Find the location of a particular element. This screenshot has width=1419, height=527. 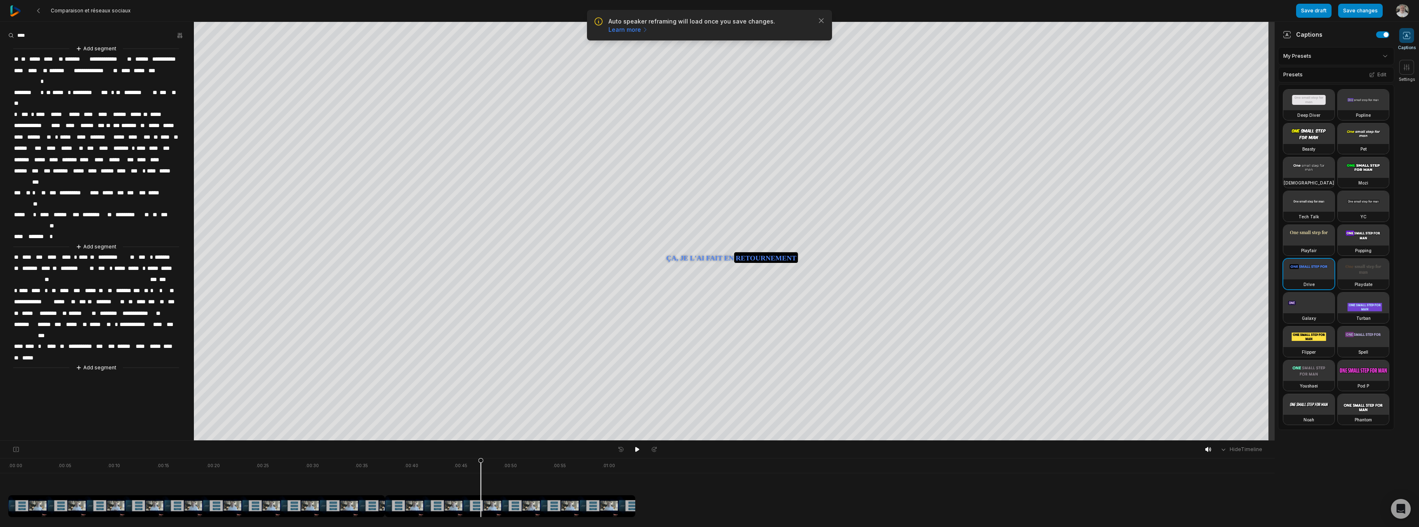

h3: Flipper is located at coordinates (1309, 352).